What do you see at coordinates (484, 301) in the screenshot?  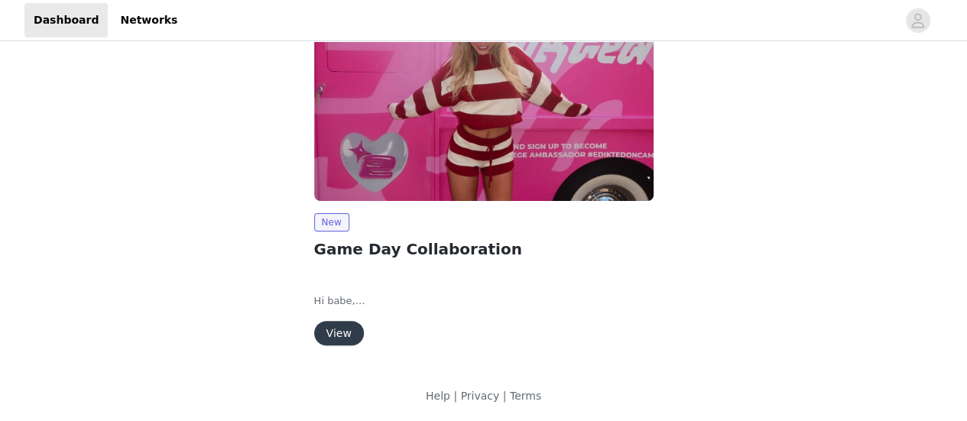 I see `p: Hi babe,` at bounding box center [484, 301].